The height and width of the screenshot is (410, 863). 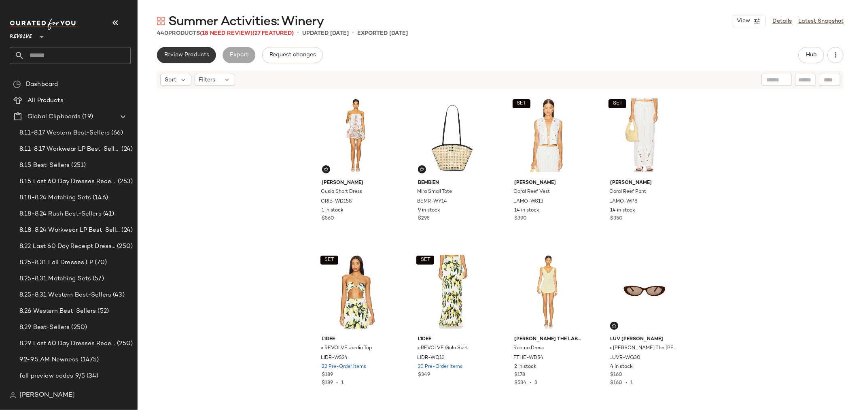 I want to click on span: (146), so click(x=100, y=198).